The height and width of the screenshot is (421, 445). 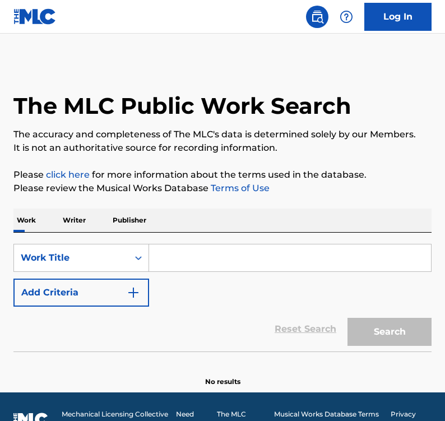 I want to click on h1: The MLC Public Work Search, so click(x=182, y=106).